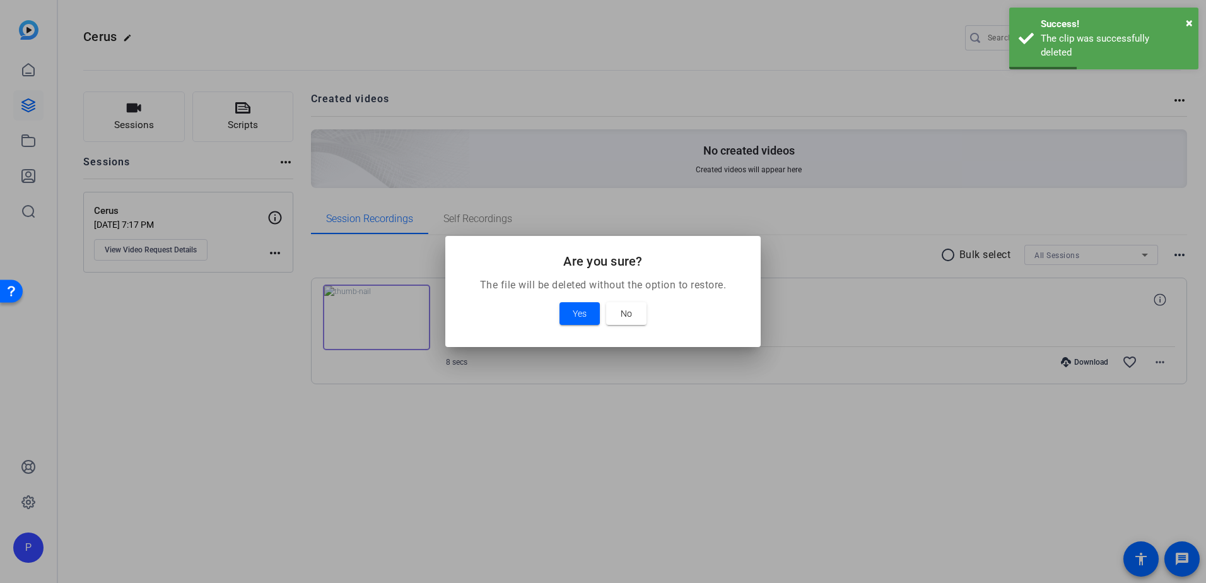 This screenshot has height=583, width=1206. I want to click on button: Close, so click(1189, 23).